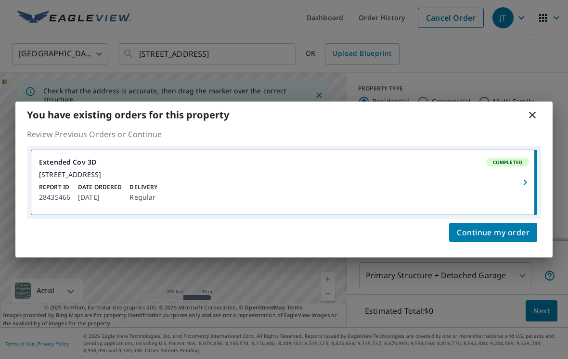 The image size is (568, 359). I want to click on div: Extended Cov 3D, so click(284, 162).